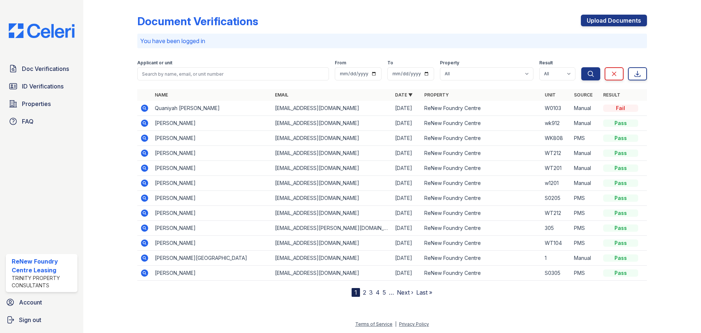  Describe the element at coordinates (42, 121) in the screenshot. I see `a: FAQ` at that location.